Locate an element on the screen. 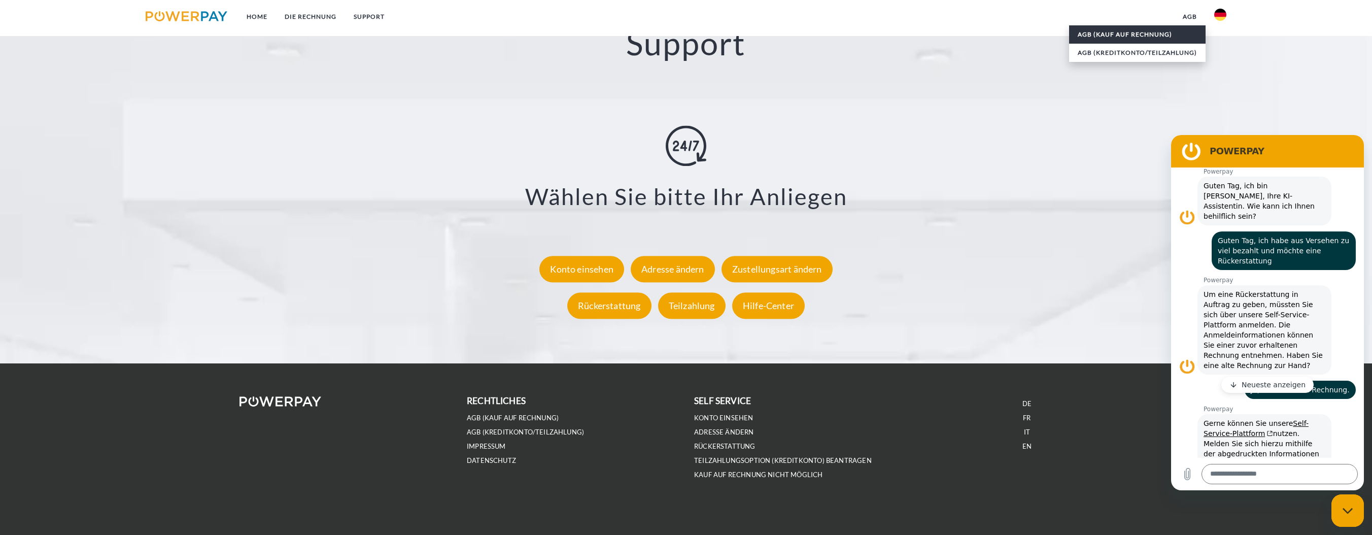 The image size is (1372, 535). div: Teilzahlung is located at coordinates (692, 306).